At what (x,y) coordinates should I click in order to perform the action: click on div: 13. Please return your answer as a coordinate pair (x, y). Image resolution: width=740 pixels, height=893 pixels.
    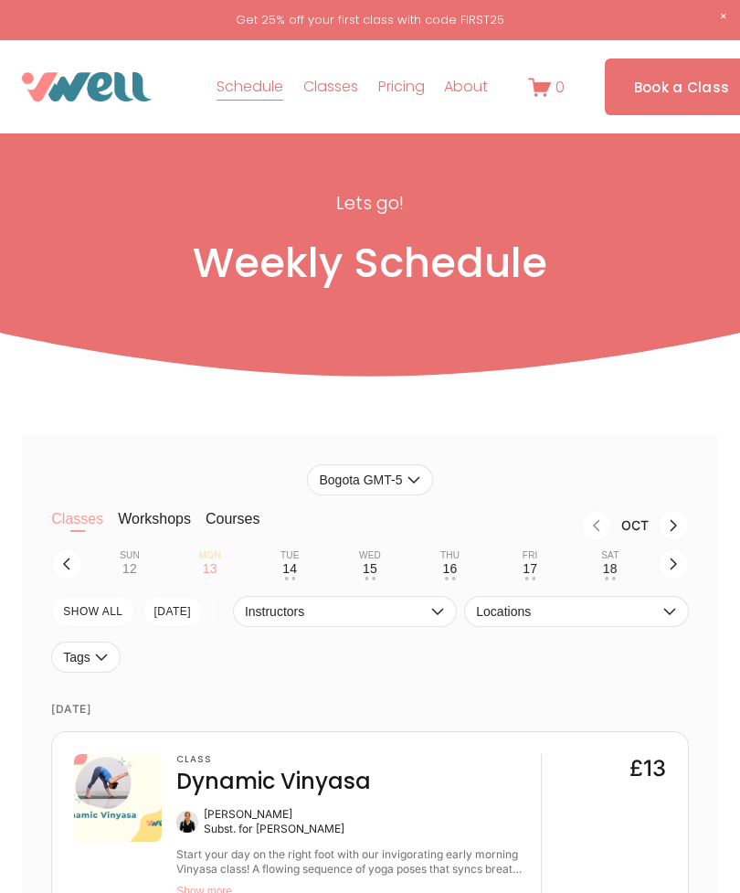
    Looking at the image, I should click on (210, 568).